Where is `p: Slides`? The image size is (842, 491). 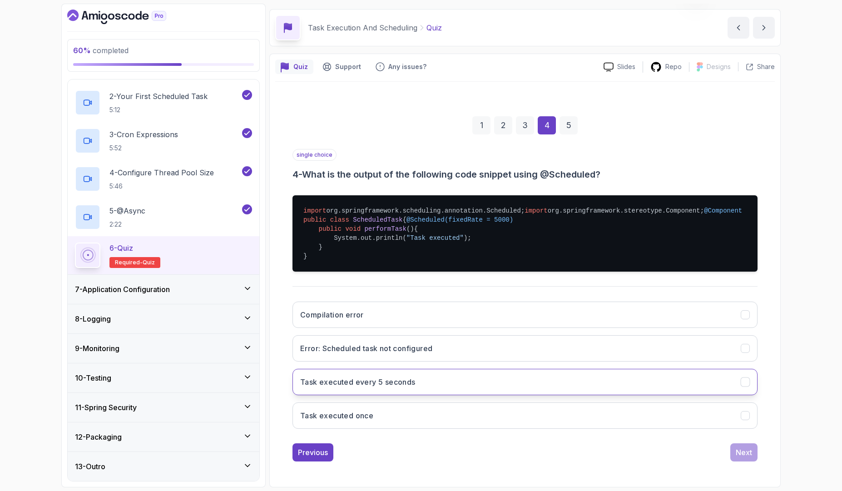 p: Slides is located at coordinates (626, 67).